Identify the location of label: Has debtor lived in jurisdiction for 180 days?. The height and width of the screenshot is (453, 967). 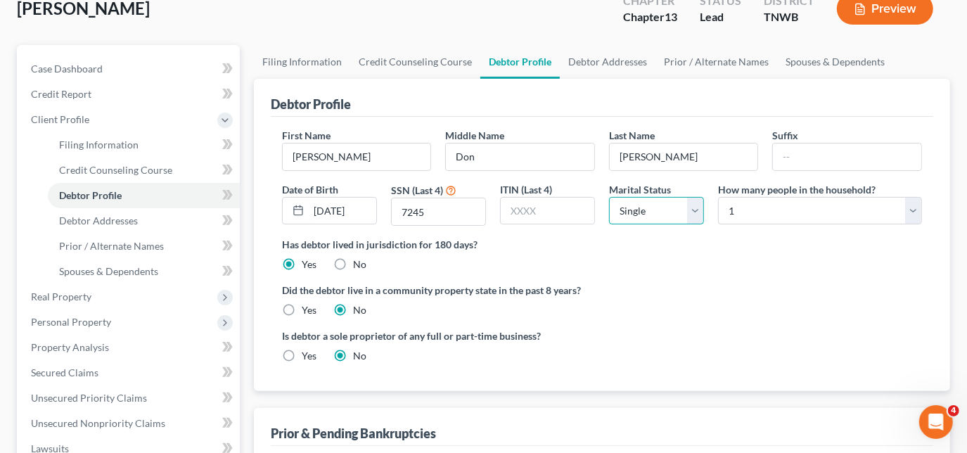
(602, 244).